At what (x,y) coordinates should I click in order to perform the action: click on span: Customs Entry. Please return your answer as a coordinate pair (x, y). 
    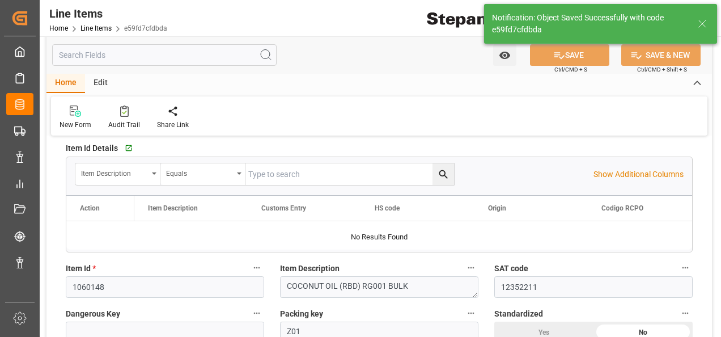
    Looking at the image, I should click on (284, 208).